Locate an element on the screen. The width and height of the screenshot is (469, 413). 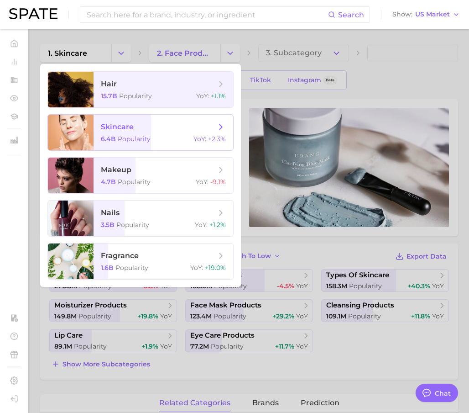
span: +19.0% is located at coordinates (215, 267).